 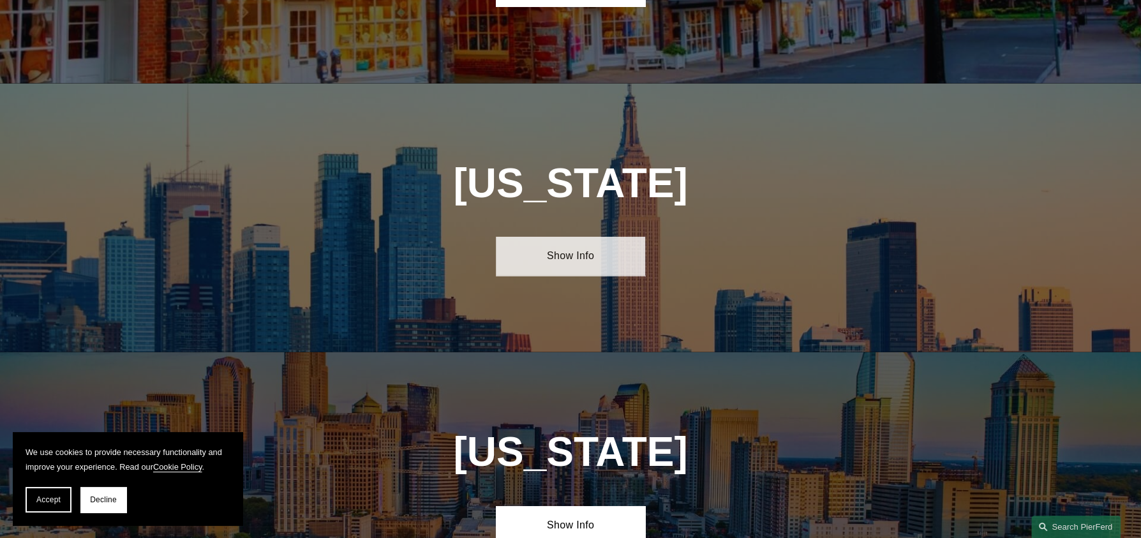 What do you see at coordinates (177, 467) in the screenshot?
I see `a: Cookie Policy` at bounding box center [177, 467].